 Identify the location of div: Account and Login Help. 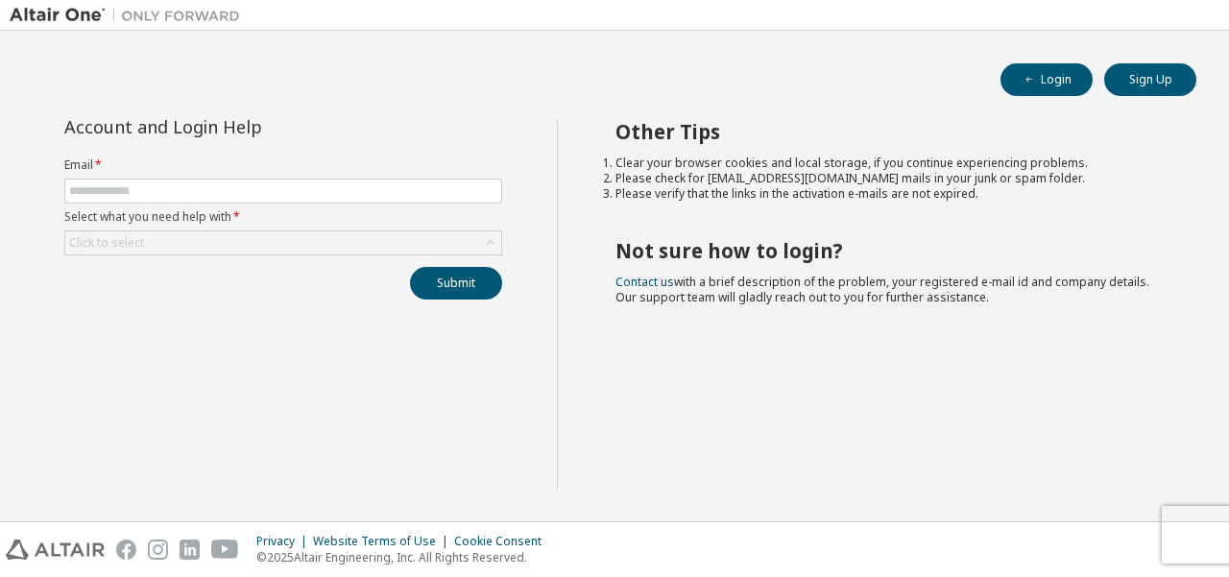
(239, 127).